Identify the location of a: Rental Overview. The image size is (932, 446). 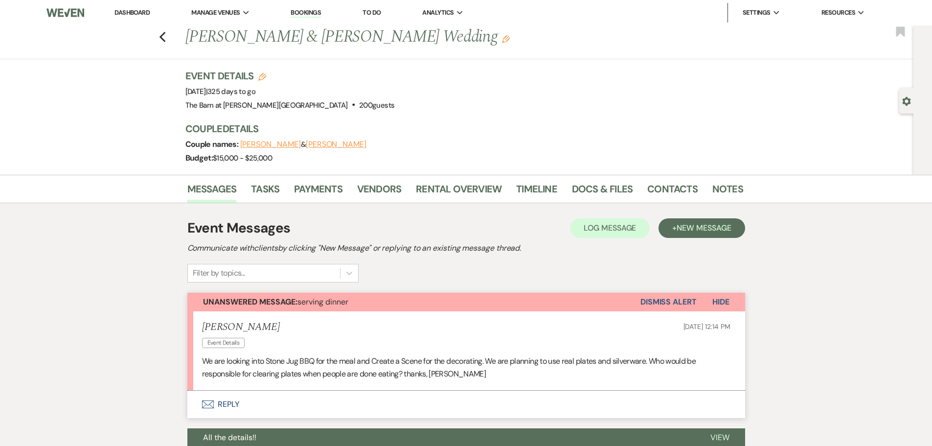
(458, 192).